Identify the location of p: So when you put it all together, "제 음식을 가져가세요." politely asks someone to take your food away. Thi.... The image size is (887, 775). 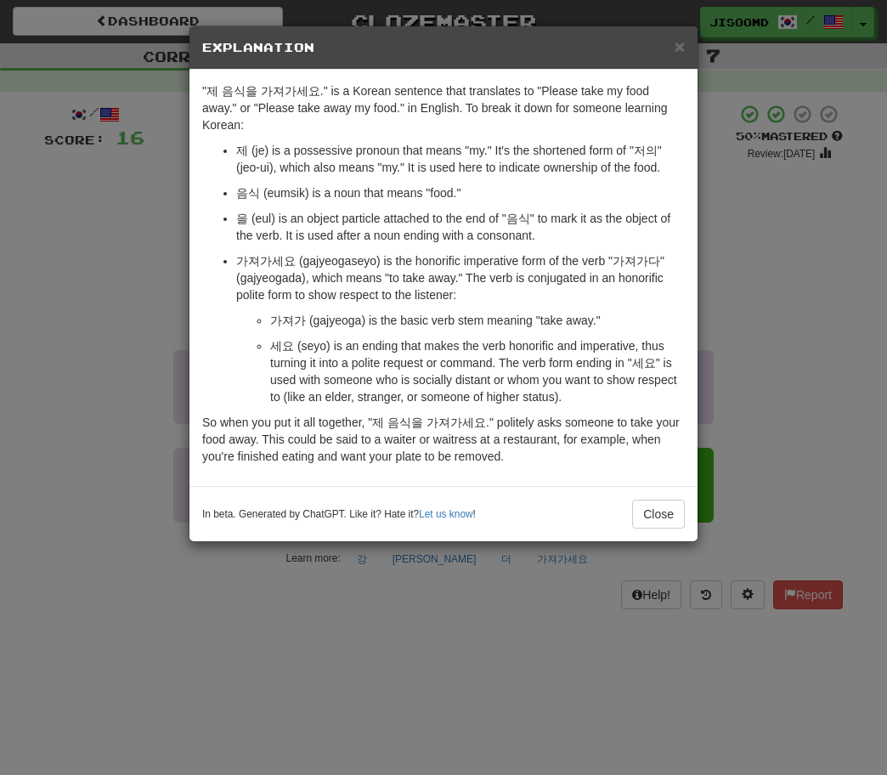
(443, 439).